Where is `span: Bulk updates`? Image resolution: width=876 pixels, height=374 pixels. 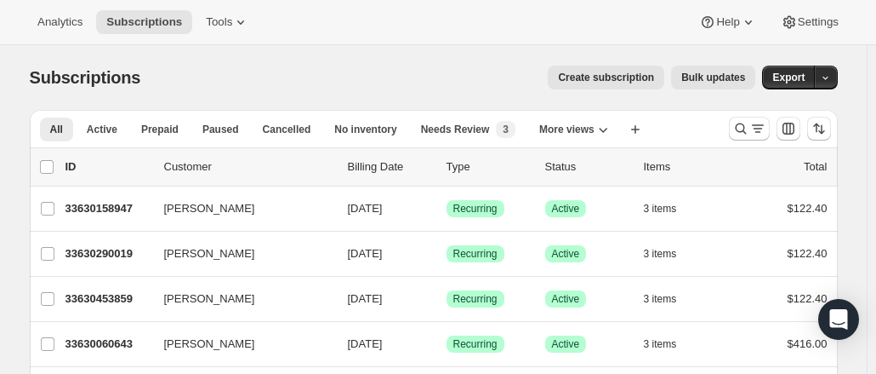 span: Bulk updates is located at coordinates (713, 77).